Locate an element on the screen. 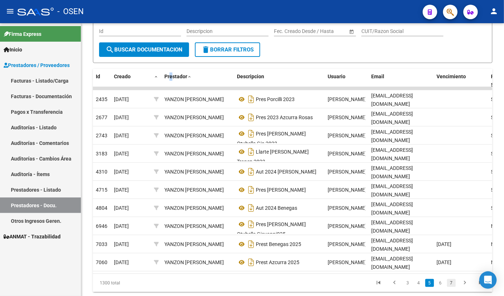 This screenshot has width=504, height=296. a: go to next page is located at coordinates (464, 283).